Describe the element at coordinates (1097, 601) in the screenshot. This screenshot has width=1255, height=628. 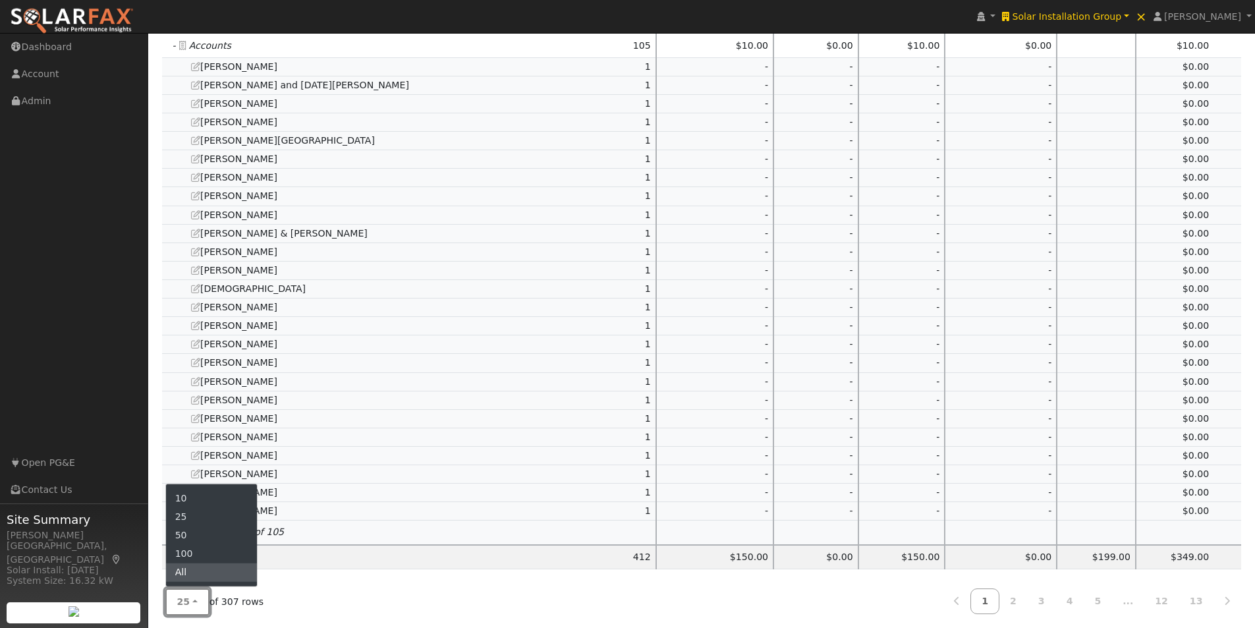
I see `a: 5` at that location.